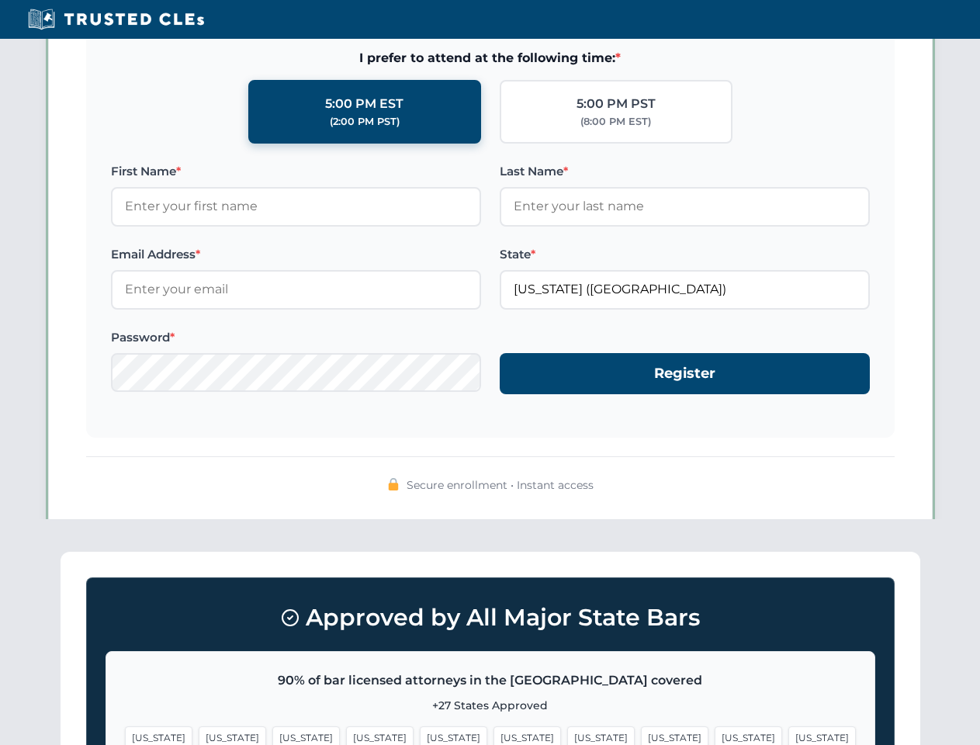  What do you see at coordinates (490, 705) in the screenshot?
I see `p: +27 States Approved` at bounding box center [490, 705].